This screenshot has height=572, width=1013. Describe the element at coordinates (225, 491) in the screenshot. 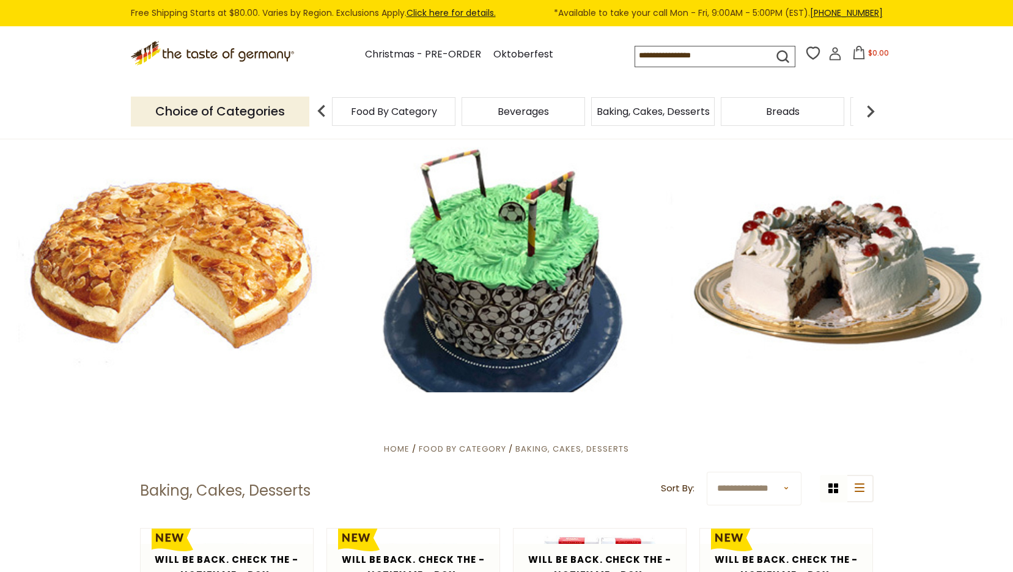

I see `h1: Baking, Cakes, Desserts` at that location.